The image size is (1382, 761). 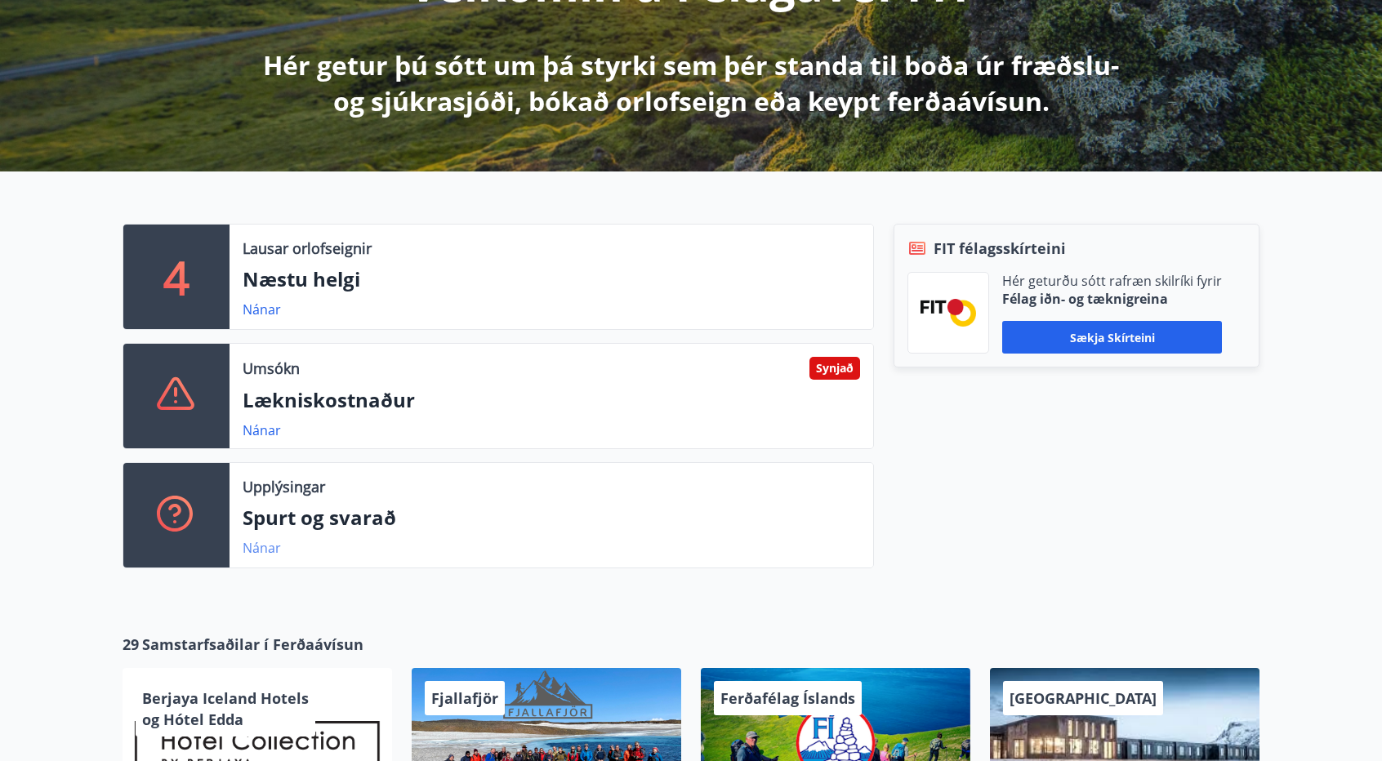 What do you see at coordinates (465, 698) in the screenshot?
I see `span: Fjallafjör` at bounding box center [465, 698].